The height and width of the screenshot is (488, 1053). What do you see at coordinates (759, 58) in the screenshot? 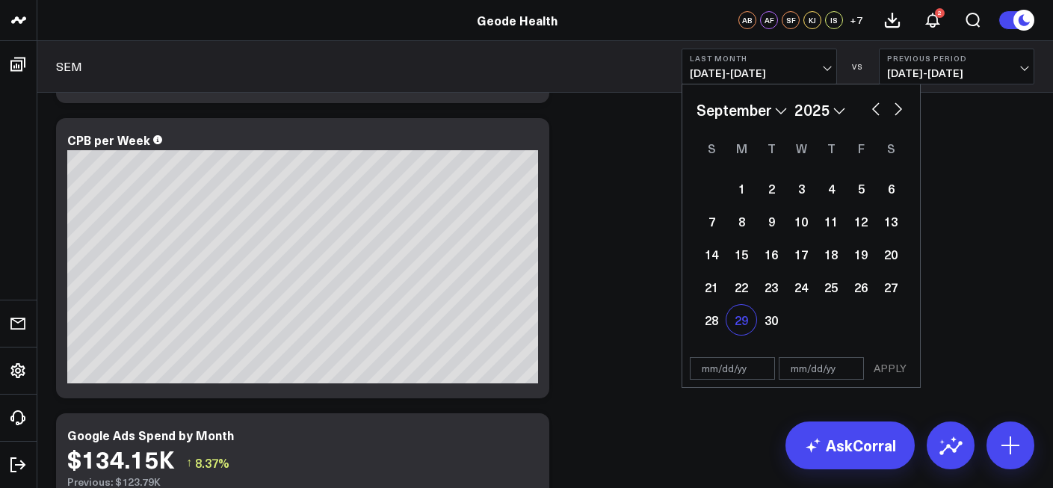
I see `b: Last Month` at bounding box center [759, 58].